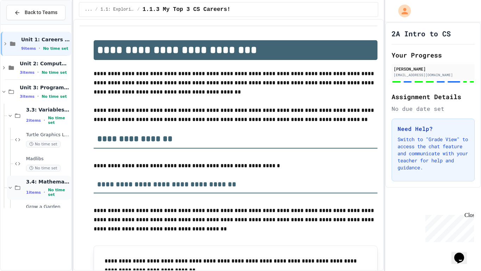  Describe the element at coordinates (433, 55) in the screenshot. I see `h2: Your Progress` at that location.